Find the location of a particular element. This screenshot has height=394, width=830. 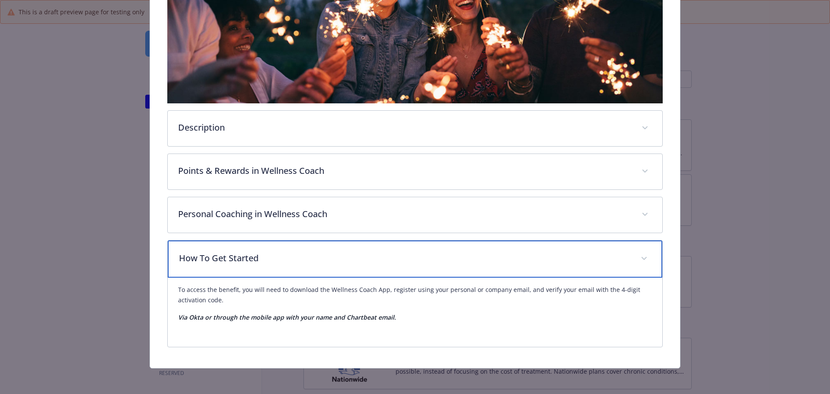

div: Description is located at coordinates (415, 128).